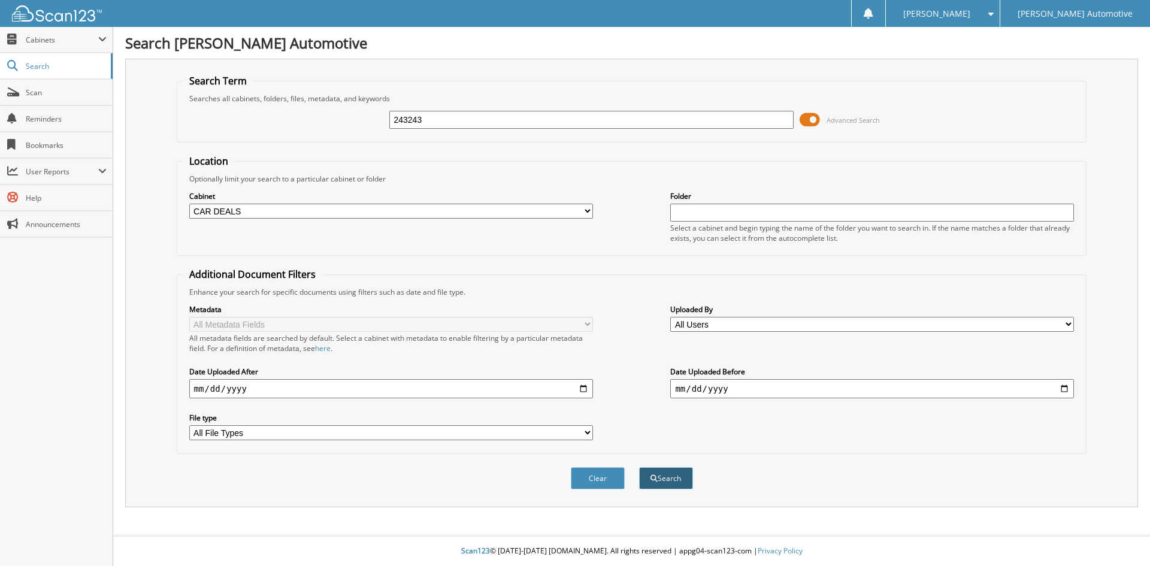 The height and width of the screenshot is (566, 1150). Describe the element at coordinates (666, 478) in the screenshot. I see `button: Search` at that location.